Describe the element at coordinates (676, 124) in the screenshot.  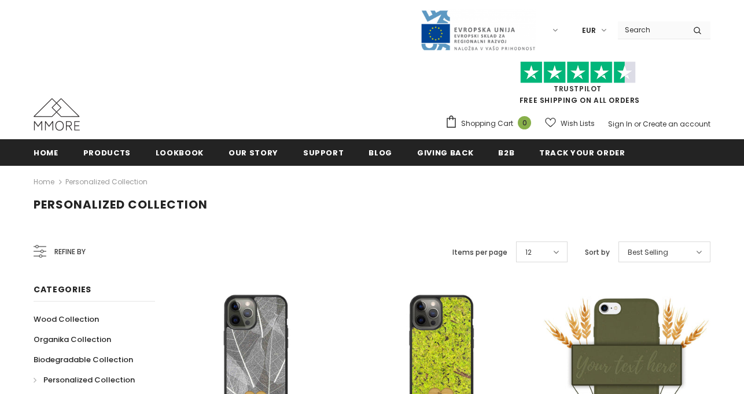
I see `a: Create an account` at that location.